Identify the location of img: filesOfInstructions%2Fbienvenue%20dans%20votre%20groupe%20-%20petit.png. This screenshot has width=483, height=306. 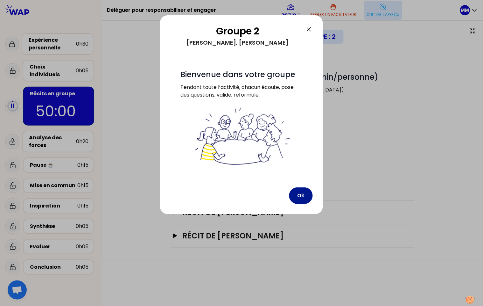
(242, 137).